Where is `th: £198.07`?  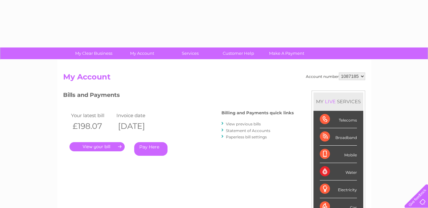 th: £198.07 is located at coordinates (92, 126).